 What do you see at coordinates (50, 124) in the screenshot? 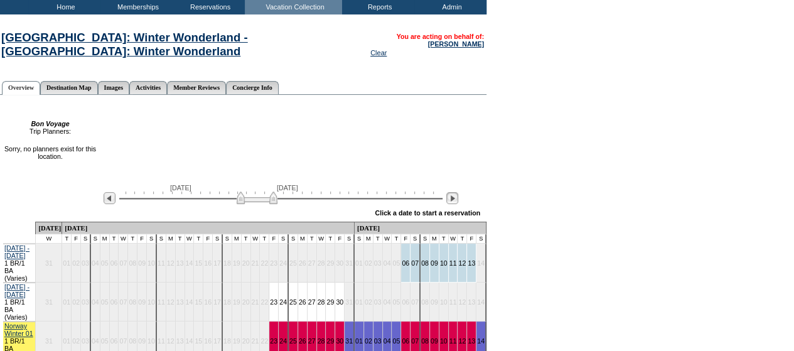
I see `i: Bon Voyage` at bounding box center [50, 124].